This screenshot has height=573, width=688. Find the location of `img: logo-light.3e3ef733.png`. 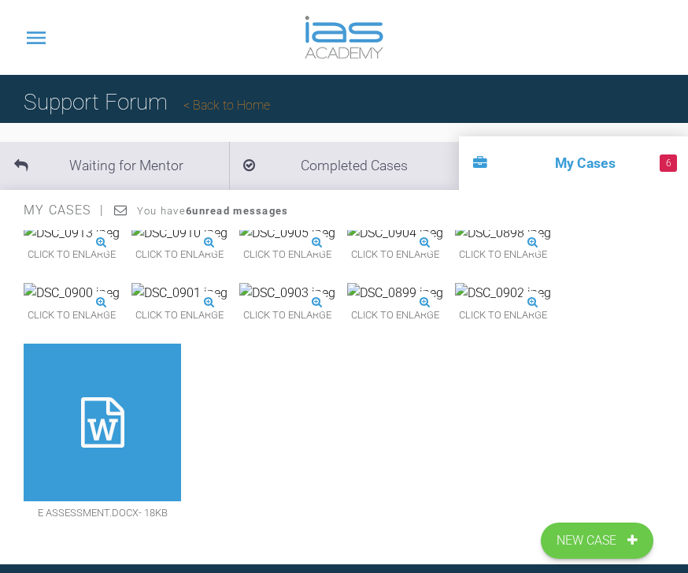

img: logo-light.3e3ef733.png is located at coordinates (344, 37).